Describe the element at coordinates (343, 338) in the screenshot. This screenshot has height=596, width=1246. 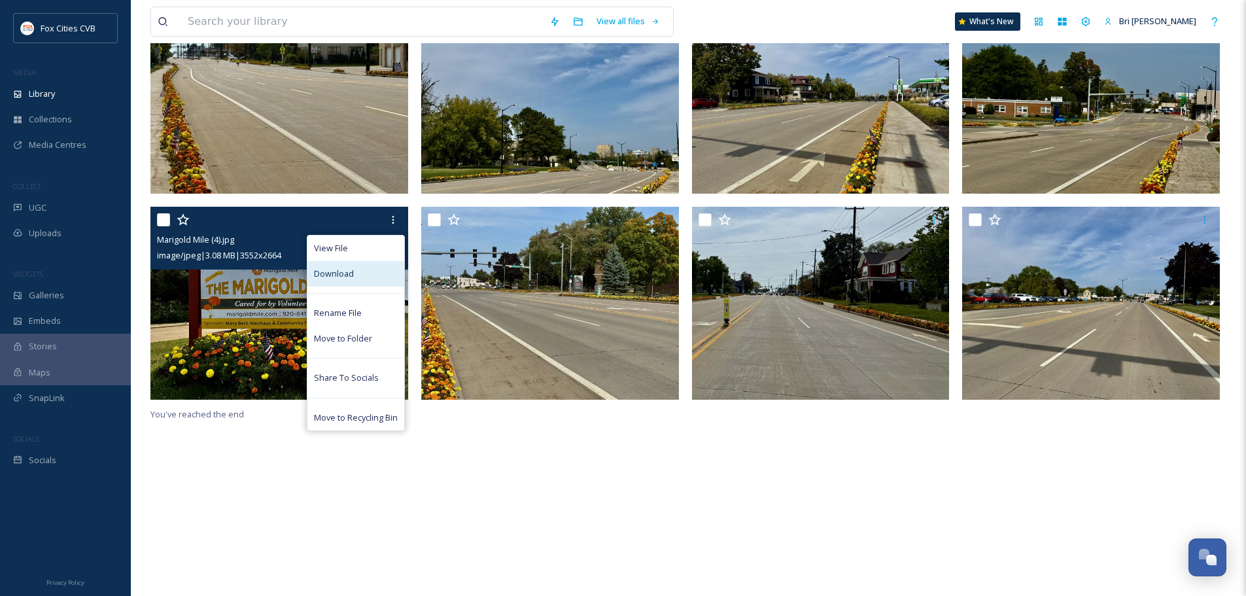
I see `span: Move to Folder` at that location.